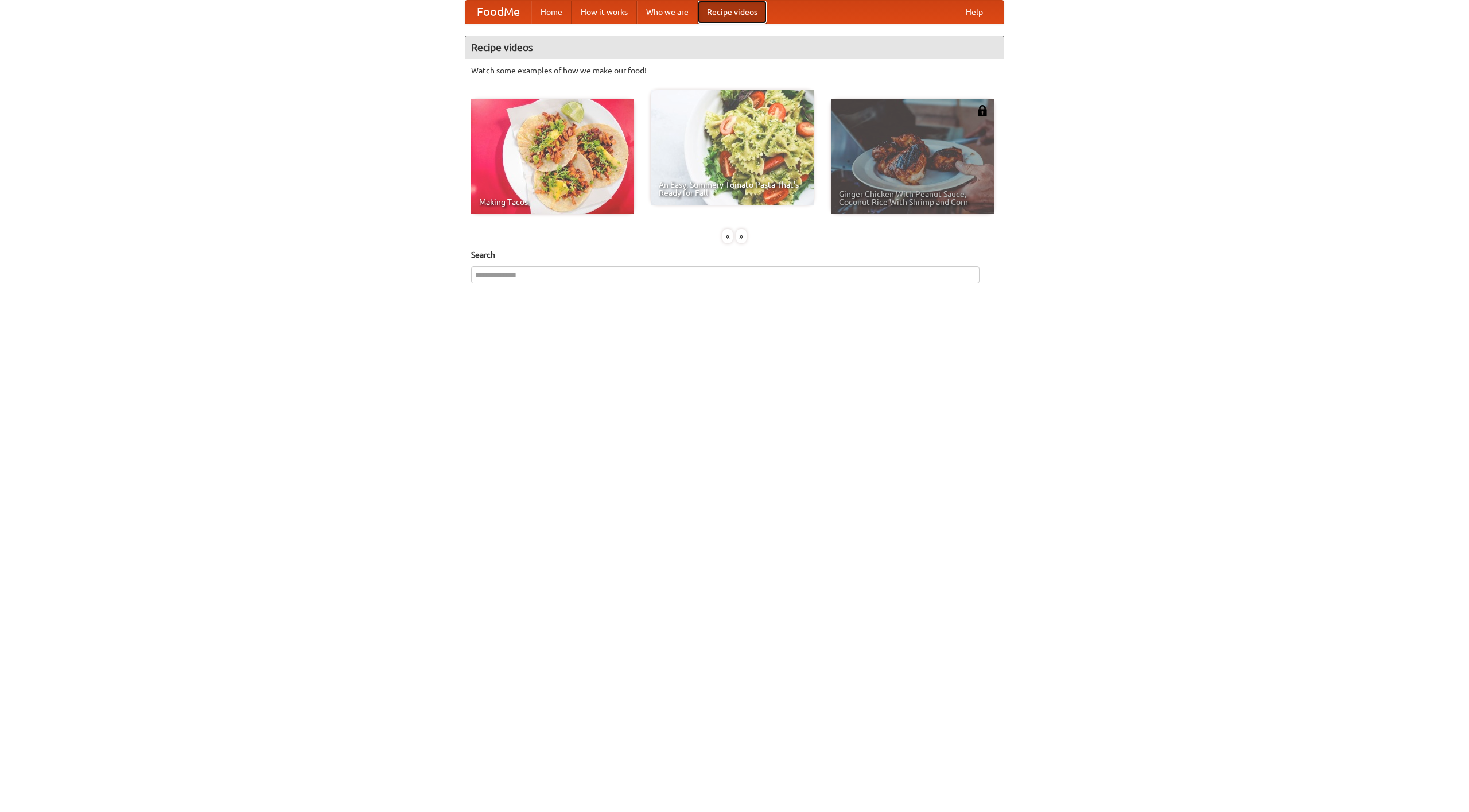  Describe the element at coordinates (734, 48) in the screenshot. I see `h4: Recipe videos` at that location.